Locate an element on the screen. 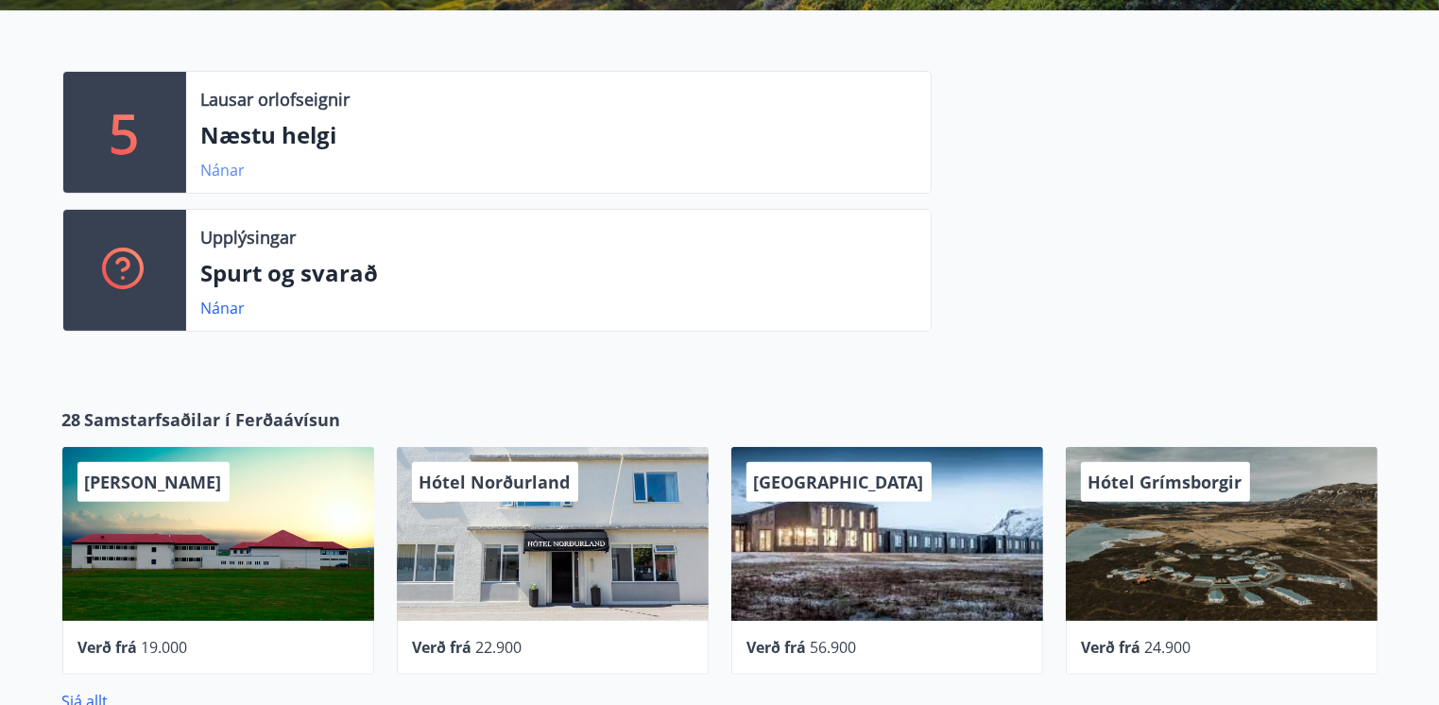 This screenshot has width=1439, height=705. span: 24.900 is located at coordinates (1168, 647).